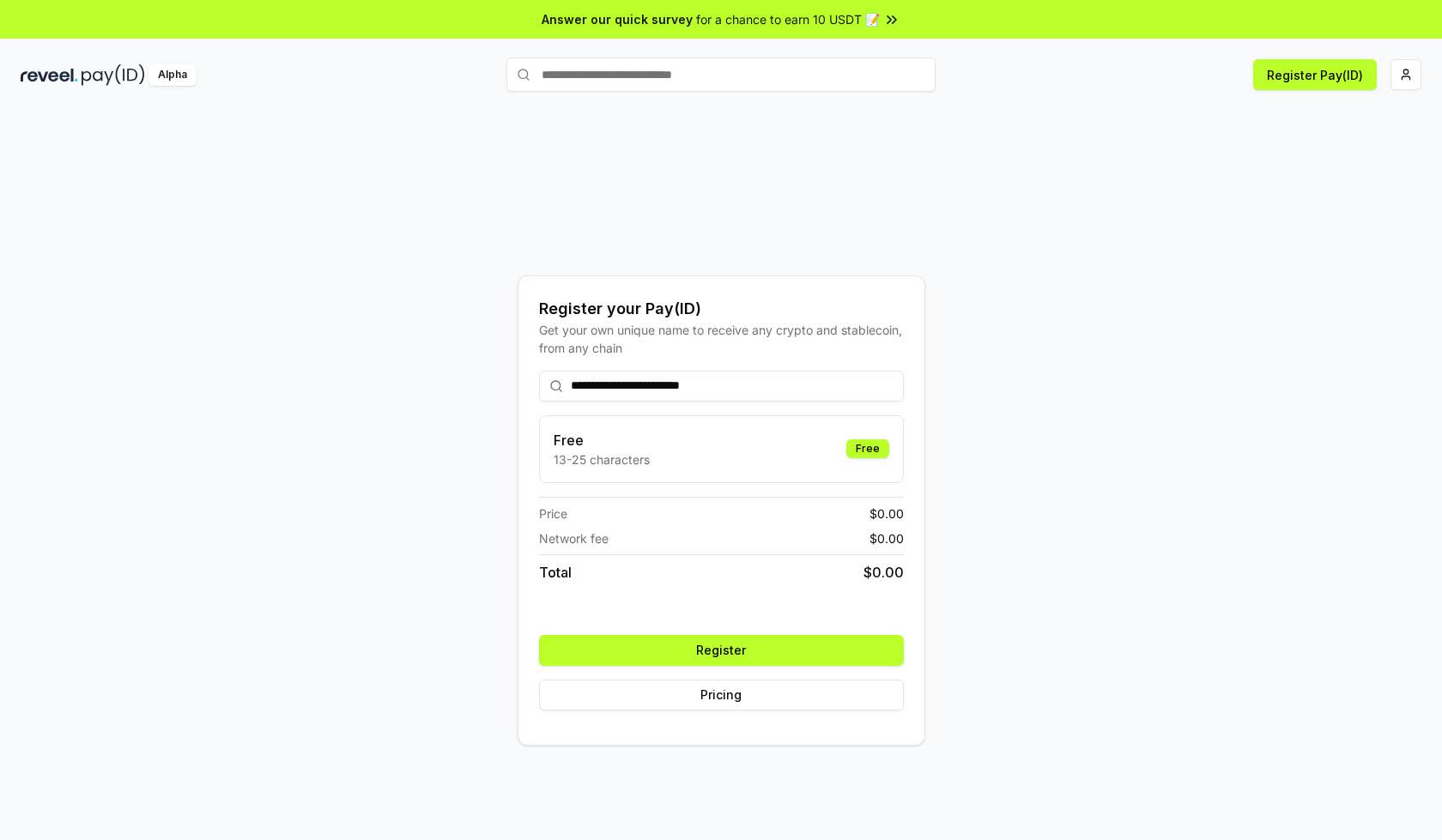  What do you see at coordinates (49, 75) in the screenshot?
I see `img: reveel_dark` at bounding box center [49, 75].